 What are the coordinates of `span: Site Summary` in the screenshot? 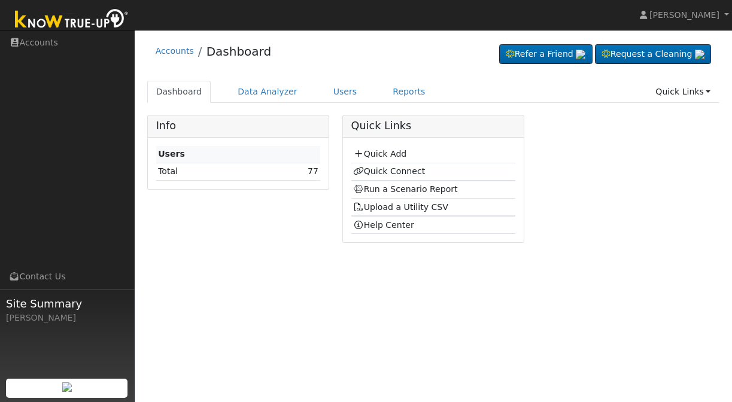 It's located at (67, 303).